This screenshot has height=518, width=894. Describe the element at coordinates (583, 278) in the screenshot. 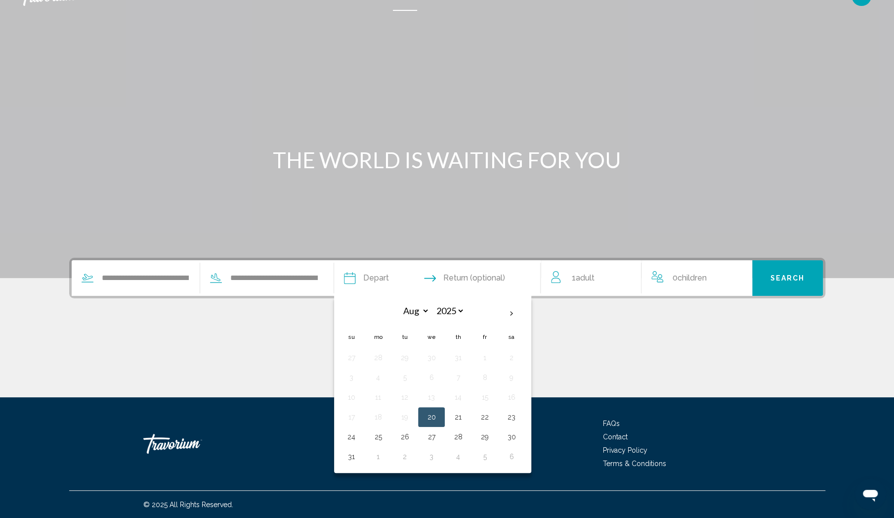

I see `span: 1` at that location.